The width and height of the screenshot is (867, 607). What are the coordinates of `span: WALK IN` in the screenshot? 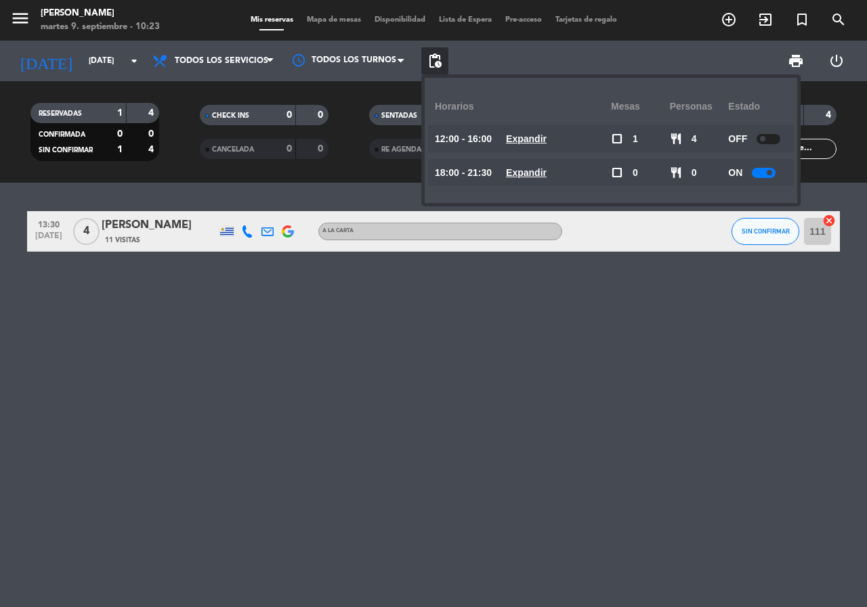 It's located at (765, 20).